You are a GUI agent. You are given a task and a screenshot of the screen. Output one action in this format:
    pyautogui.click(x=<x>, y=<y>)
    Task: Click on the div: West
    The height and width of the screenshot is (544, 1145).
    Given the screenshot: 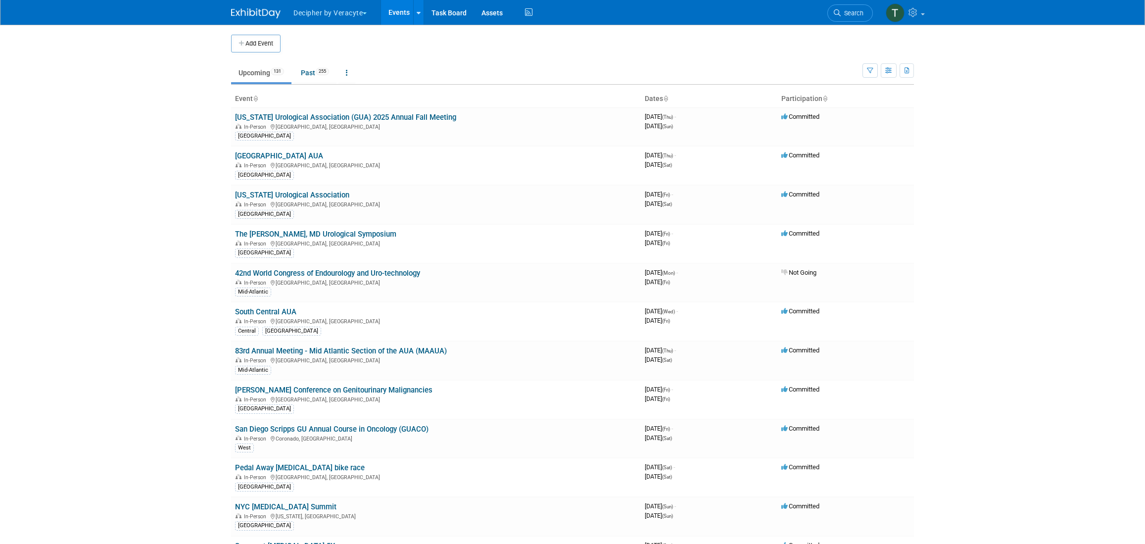 What is the action you would take?
    pyautogui.click(x=244, y=448)
    